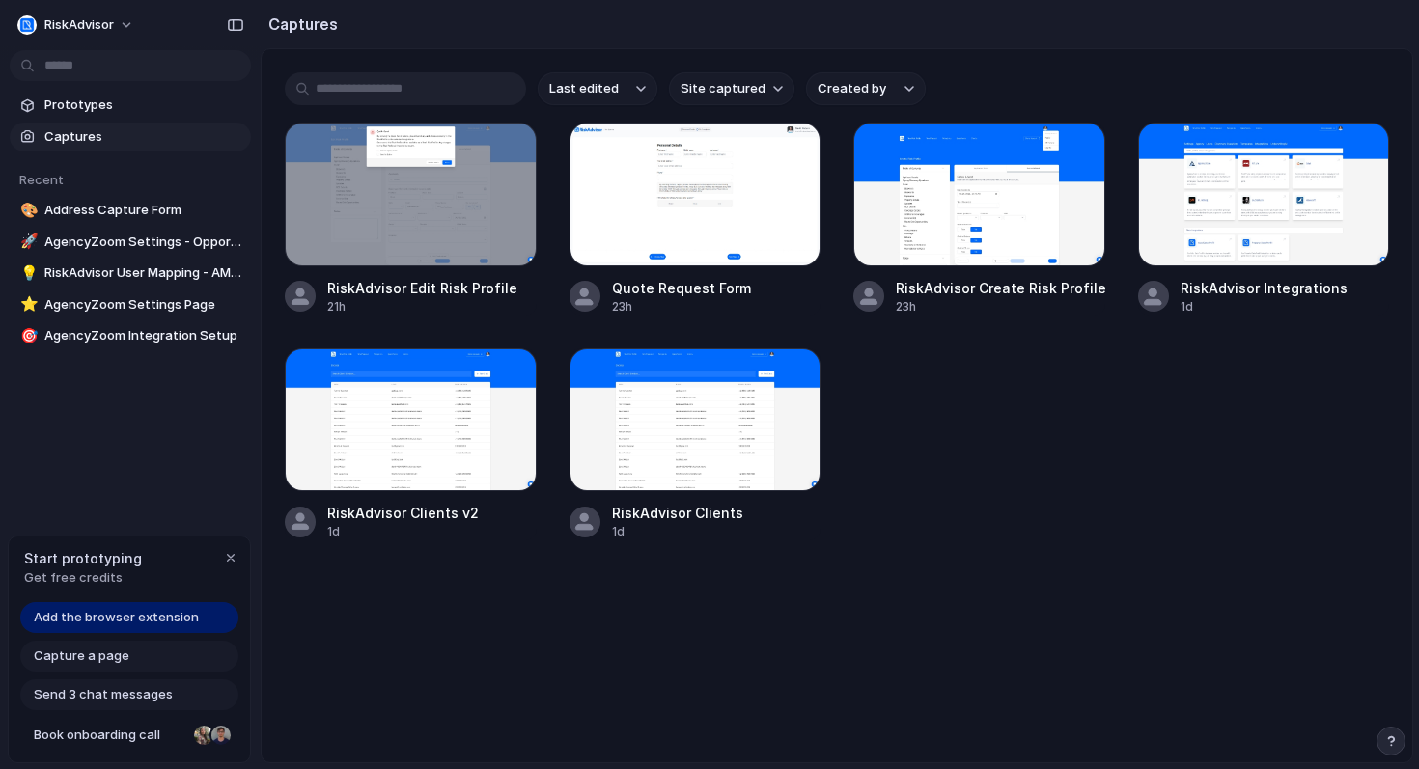 This screenshot has height=769, width=1419. What do you see at coordinates (76, 25) in the screenshot?
I see `button: RiskAdvisor` at bounding box center [76, 25].